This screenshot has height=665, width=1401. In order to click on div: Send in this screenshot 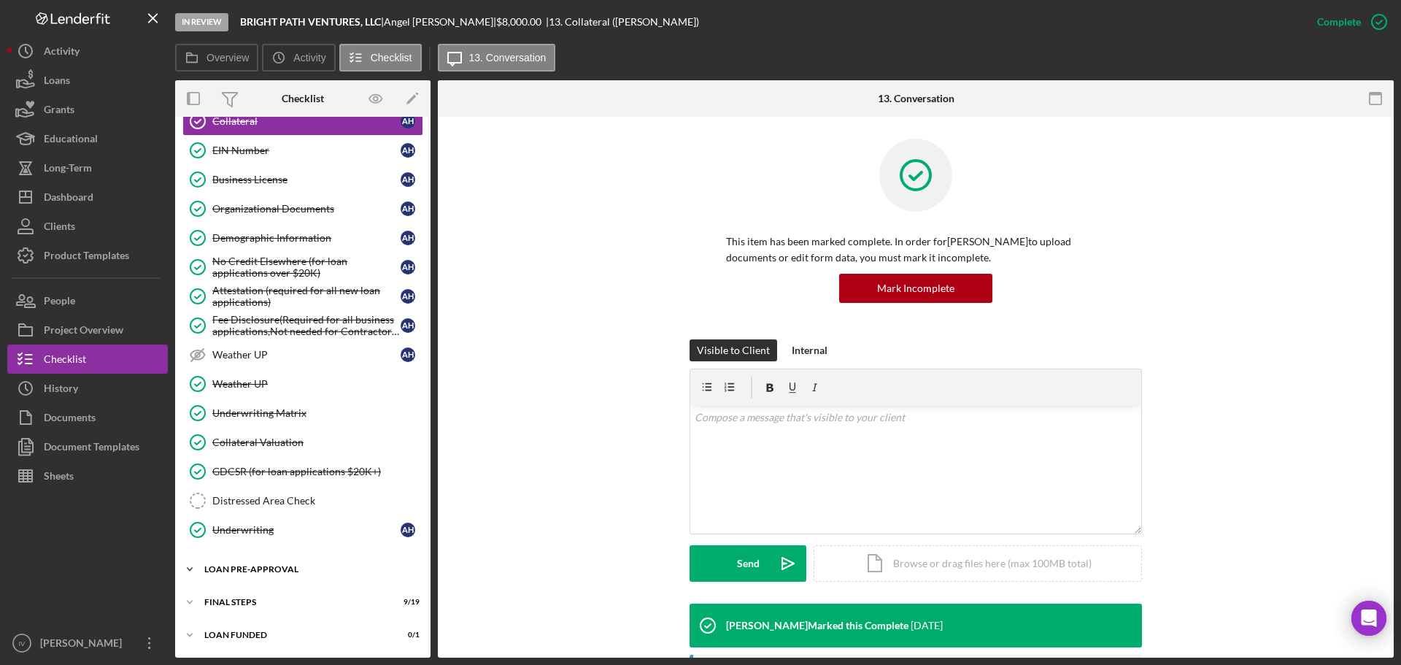, I will do `click(748, 563)`.